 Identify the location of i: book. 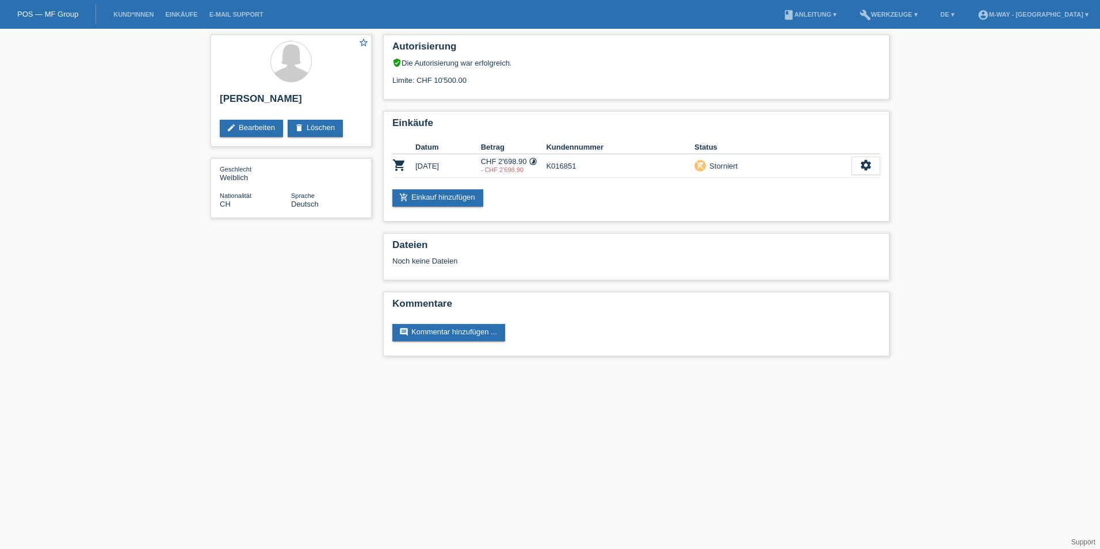
(789, 15).